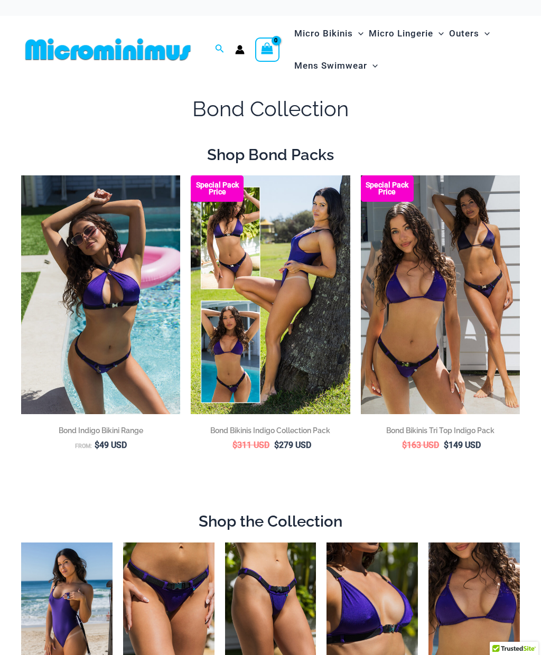 The height and width of the screenshot is (655, 541). Describe the element at coordinates (462, 445) in the screenshot. I see `bdi: 149 USD` at that location.